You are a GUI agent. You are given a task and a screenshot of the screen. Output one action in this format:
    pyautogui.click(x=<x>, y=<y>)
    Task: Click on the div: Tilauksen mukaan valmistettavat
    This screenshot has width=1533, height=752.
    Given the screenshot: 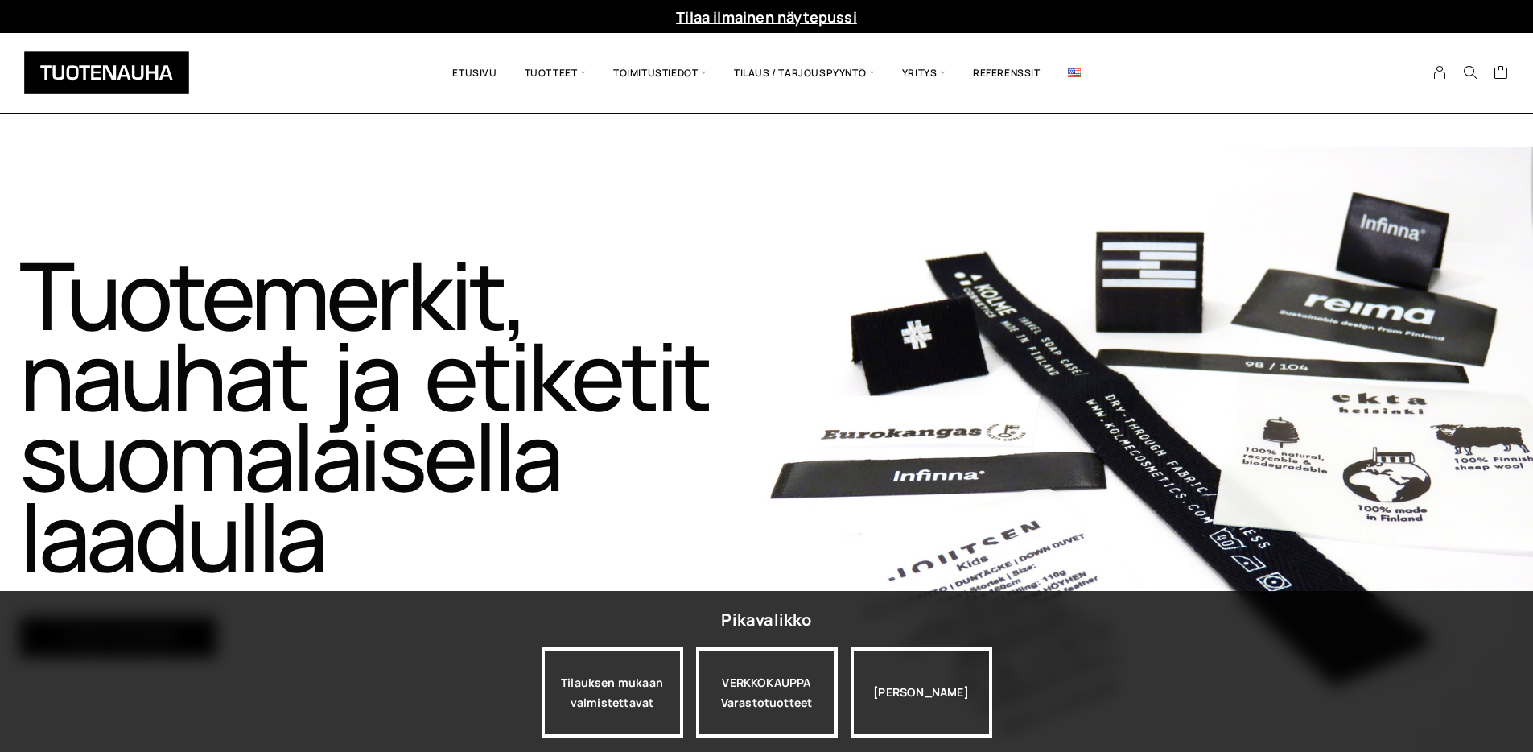 What is the action you would take?
    pyautogui.click(x=613, y=692)
    